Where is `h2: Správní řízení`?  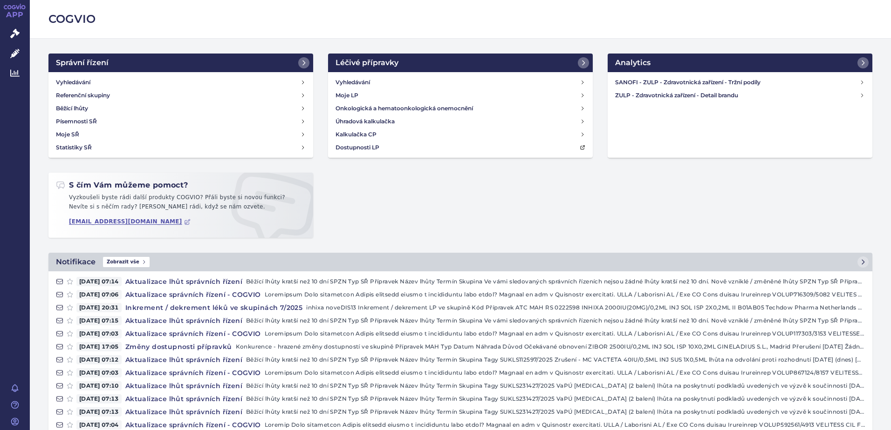 h2: Správní řízení is located at coordinates (82, 63).